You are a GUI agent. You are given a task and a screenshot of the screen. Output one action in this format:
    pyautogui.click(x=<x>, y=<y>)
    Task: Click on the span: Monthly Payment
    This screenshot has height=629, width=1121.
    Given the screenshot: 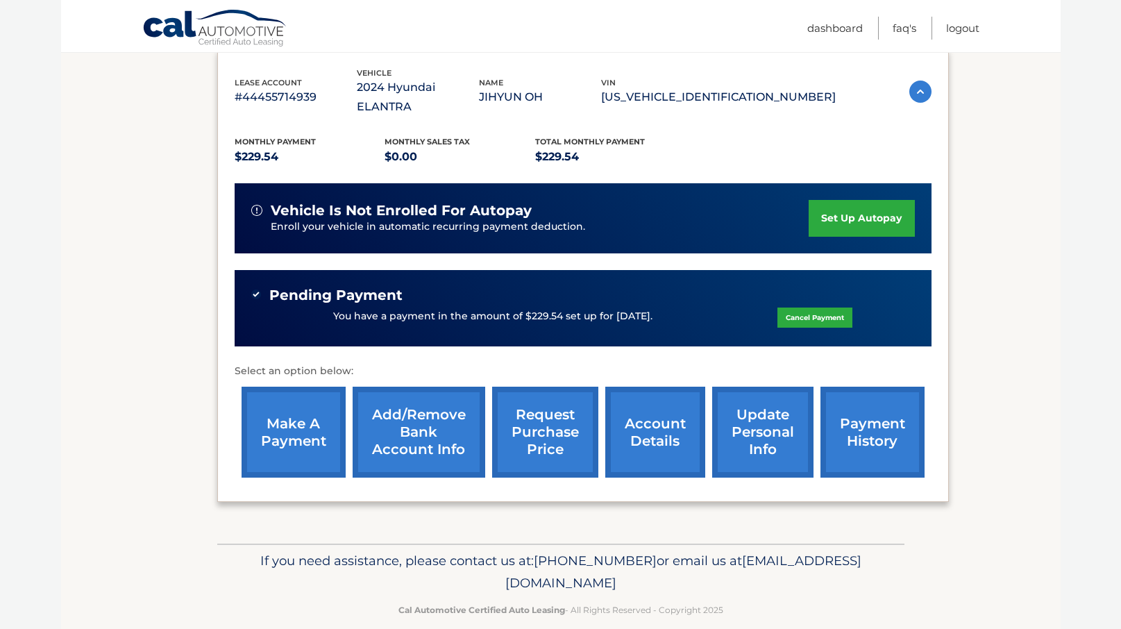 What is the action you would take?
    pyautogui.click(x=275, y=142)
    